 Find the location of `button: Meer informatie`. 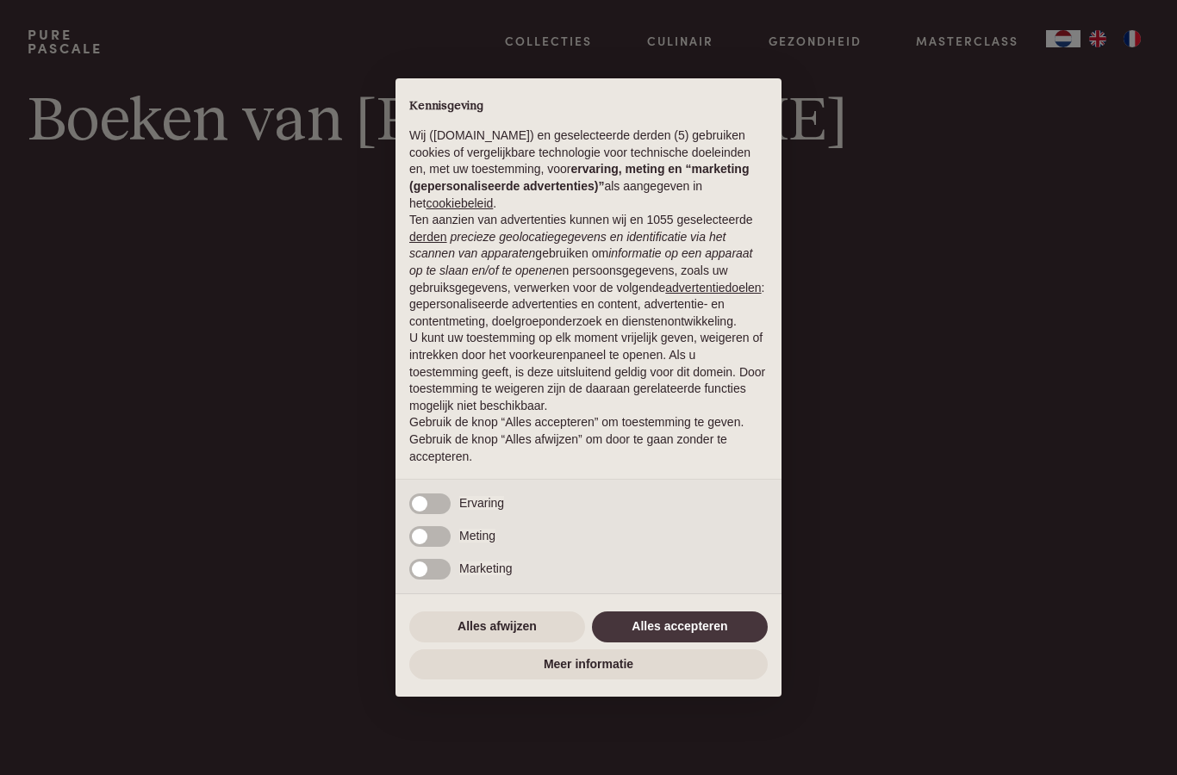

button: Meer informatie is located at coordinates (588, 665).